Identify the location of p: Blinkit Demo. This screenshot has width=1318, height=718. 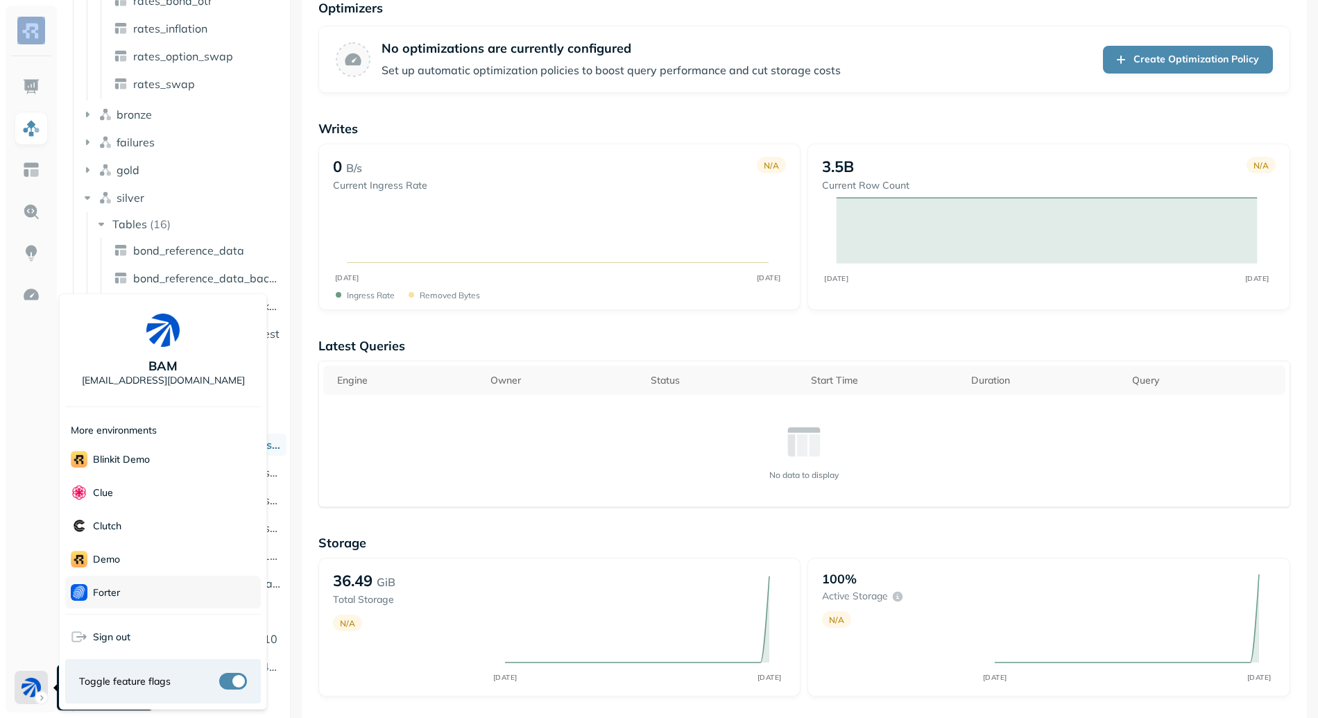
(121, 459).